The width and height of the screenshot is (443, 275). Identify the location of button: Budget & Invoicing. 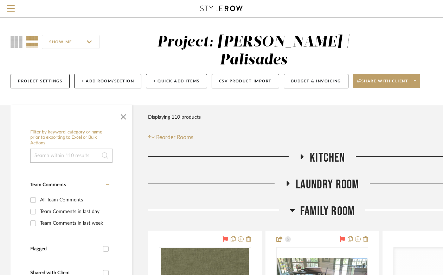
(316, 81).